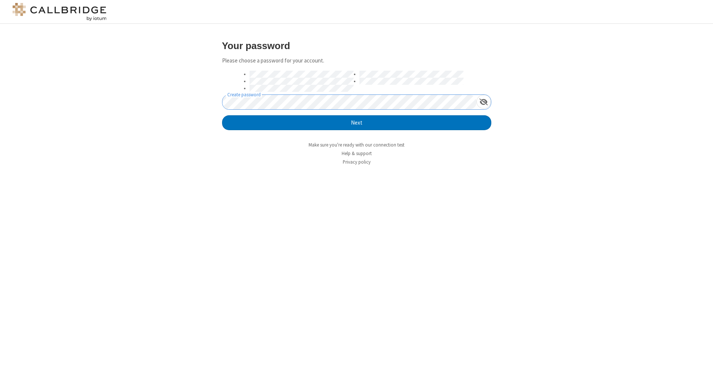 The height and width of the screenshot is (373, 713). Describe the element at coordinates (357, 162) in the screenshot. I see `a: Privacy policy` at that location.